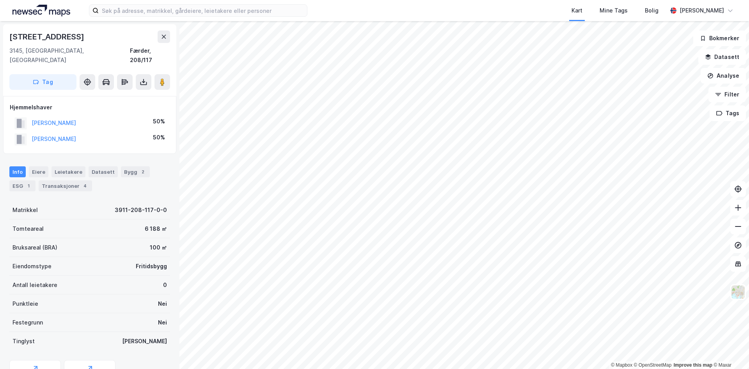 This screenshot has width=749, height=369. Describe the element at coordinates (738, 292) in the screenshot. I see `img: Z` at that location.